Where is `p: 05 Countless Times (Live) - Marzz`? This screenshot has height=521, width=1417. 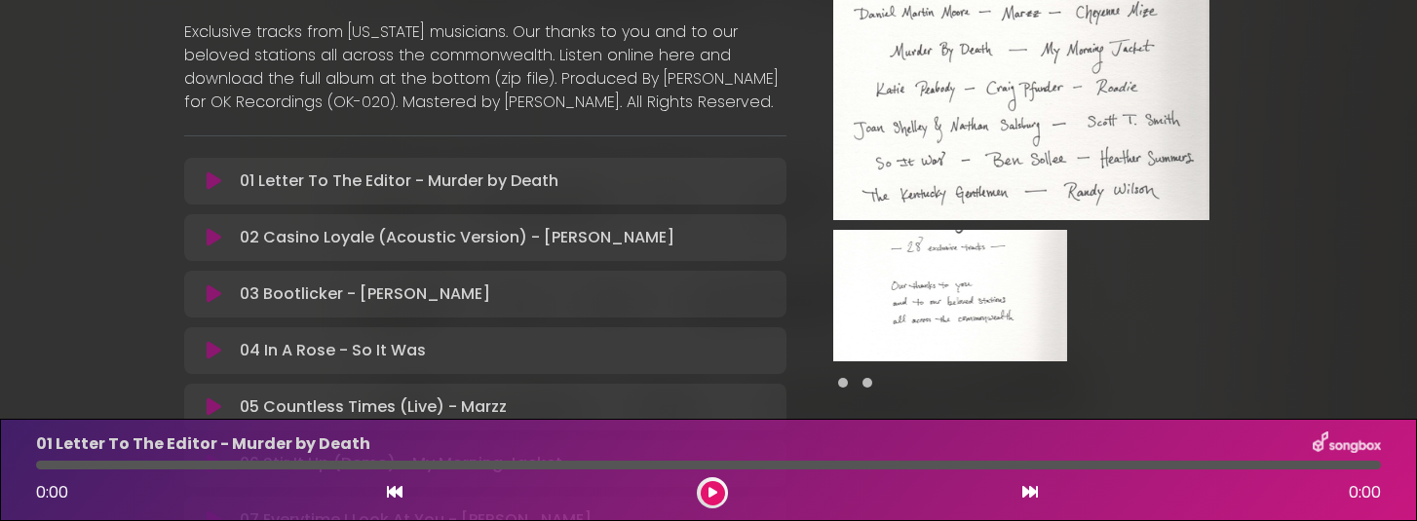 p: 05 Countless Times (Live) - Marzz is located at coordinates (373, 407).